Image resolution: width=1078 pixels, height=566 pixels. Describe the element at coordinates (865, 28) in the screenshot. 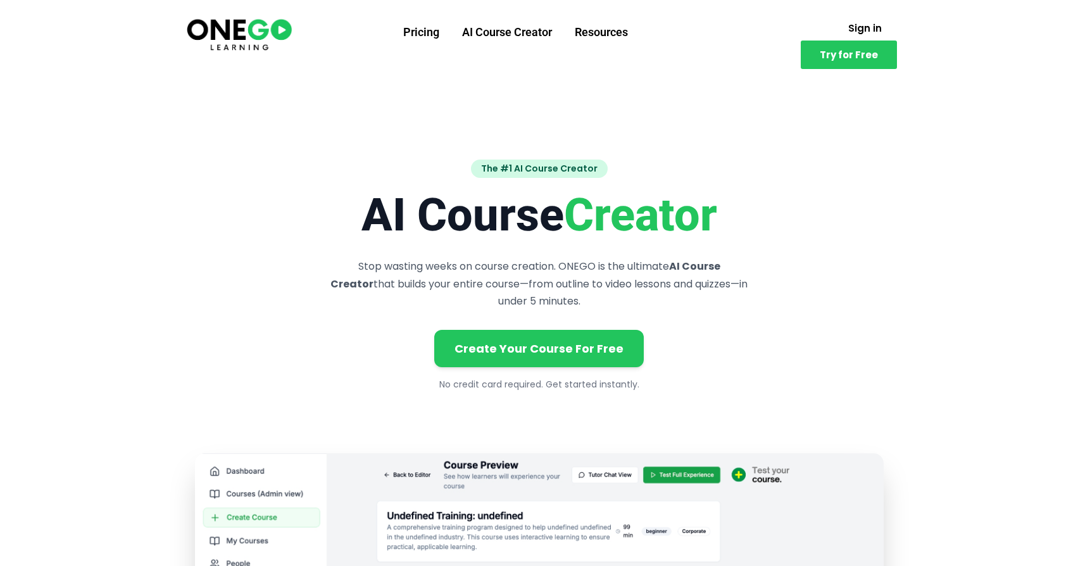

I see `span: Sign in` at that location.